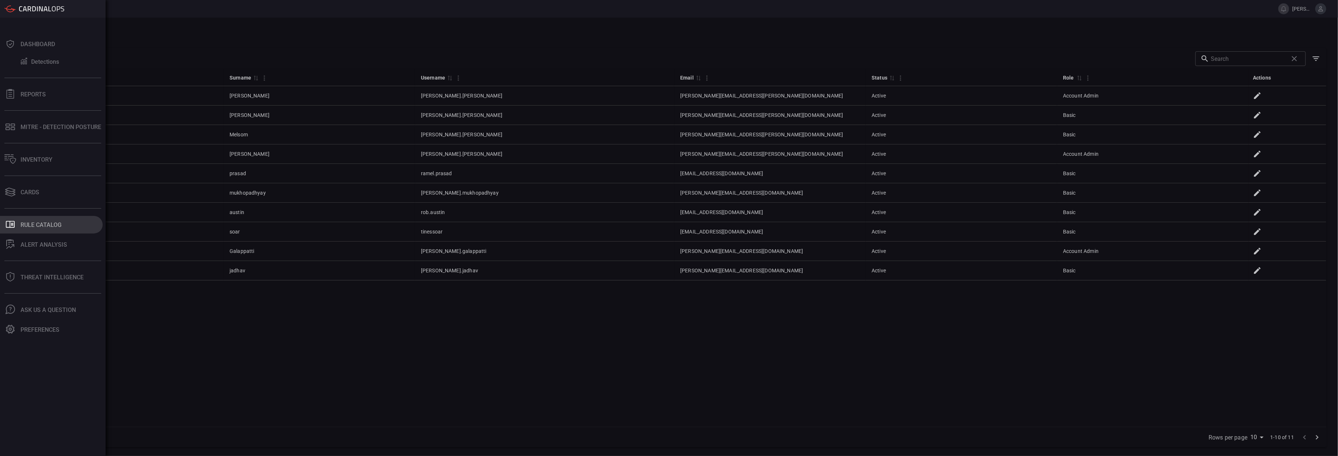 Image resolution: width=1338 pixels, height=456 pixels. What do you see at coordinates (38, 44) in the screenshot?
I see `div: Dashboard` at bounding box center [38, 44].